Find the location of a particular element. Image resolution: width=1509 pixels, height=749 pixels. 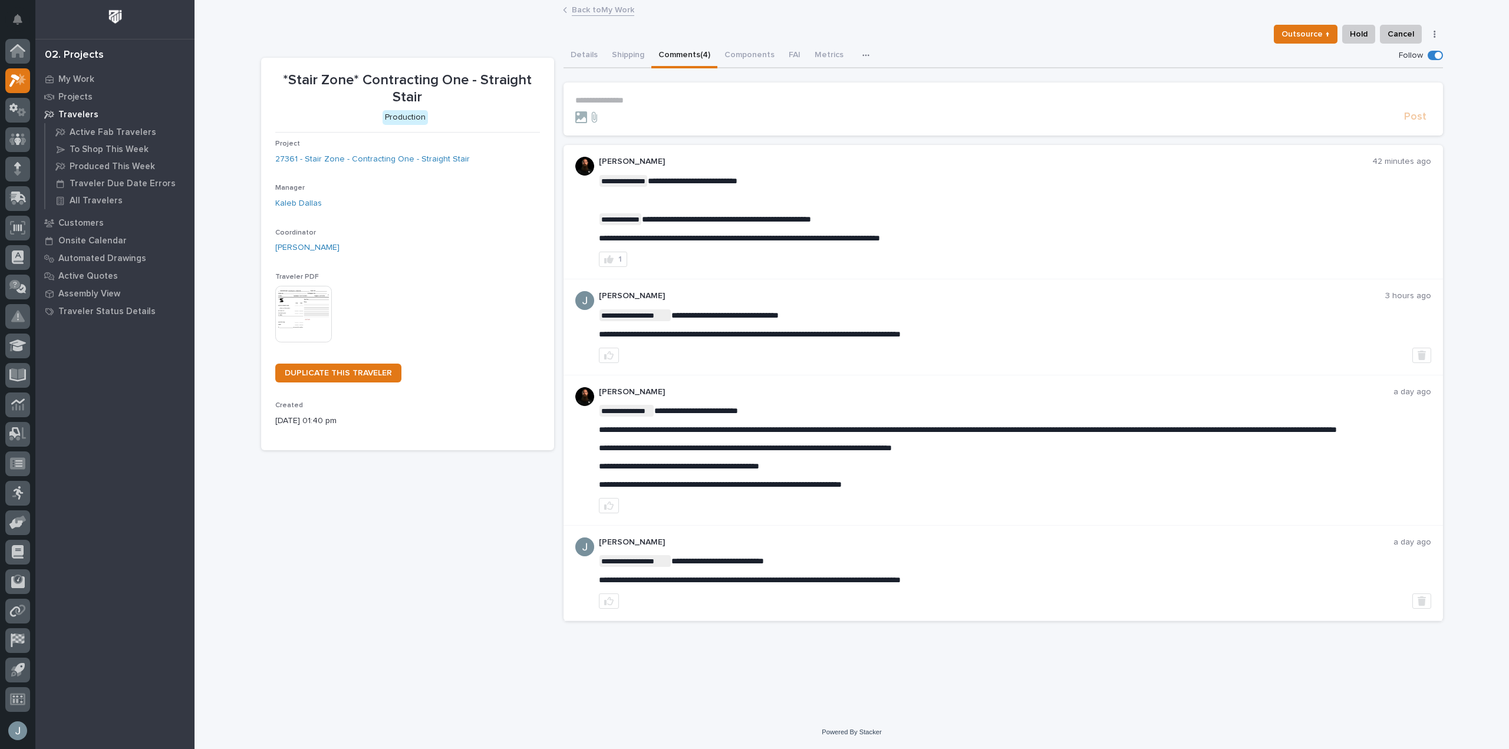

p: *Stair Zone* Contracting One - Straight Stair is located at coordinates (407, 89).